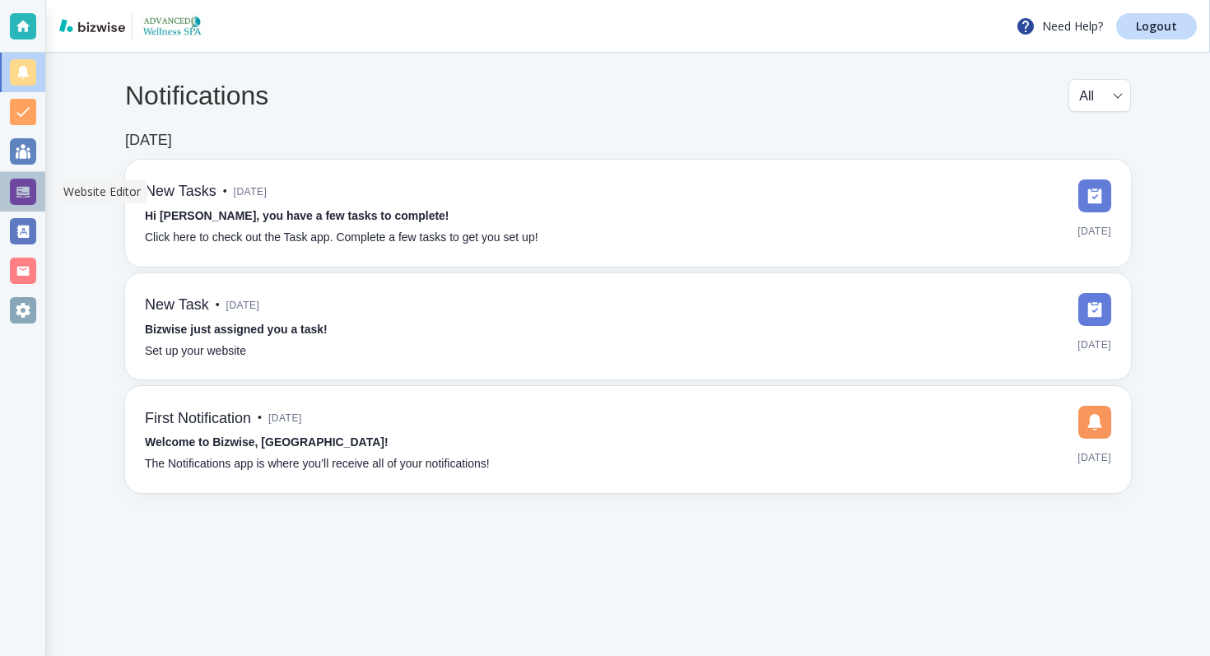 The height and width of the screenshot is (656, 1210). What do you see at coordinates (195, 351) in the screenshot?
I see `p: Set up your website` at bounding box center [195, 351].